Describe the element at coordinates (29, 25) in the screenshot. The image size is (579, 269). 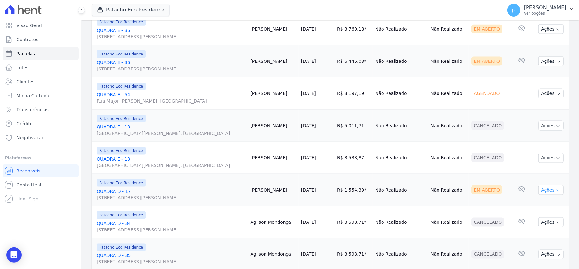
I see `span: Visão Geral` at that location.